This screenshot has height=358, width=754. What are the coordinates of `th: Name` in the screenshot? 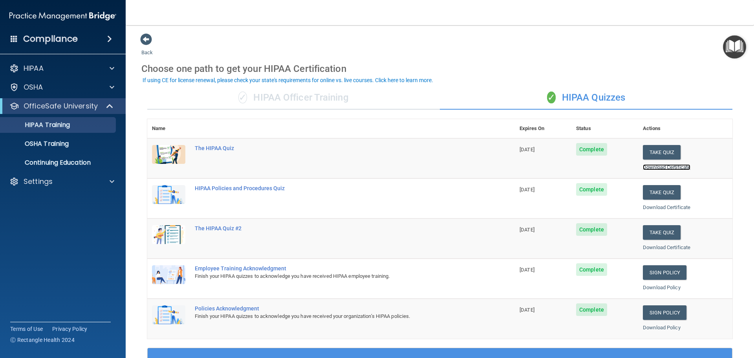 It's located at (168, 128).